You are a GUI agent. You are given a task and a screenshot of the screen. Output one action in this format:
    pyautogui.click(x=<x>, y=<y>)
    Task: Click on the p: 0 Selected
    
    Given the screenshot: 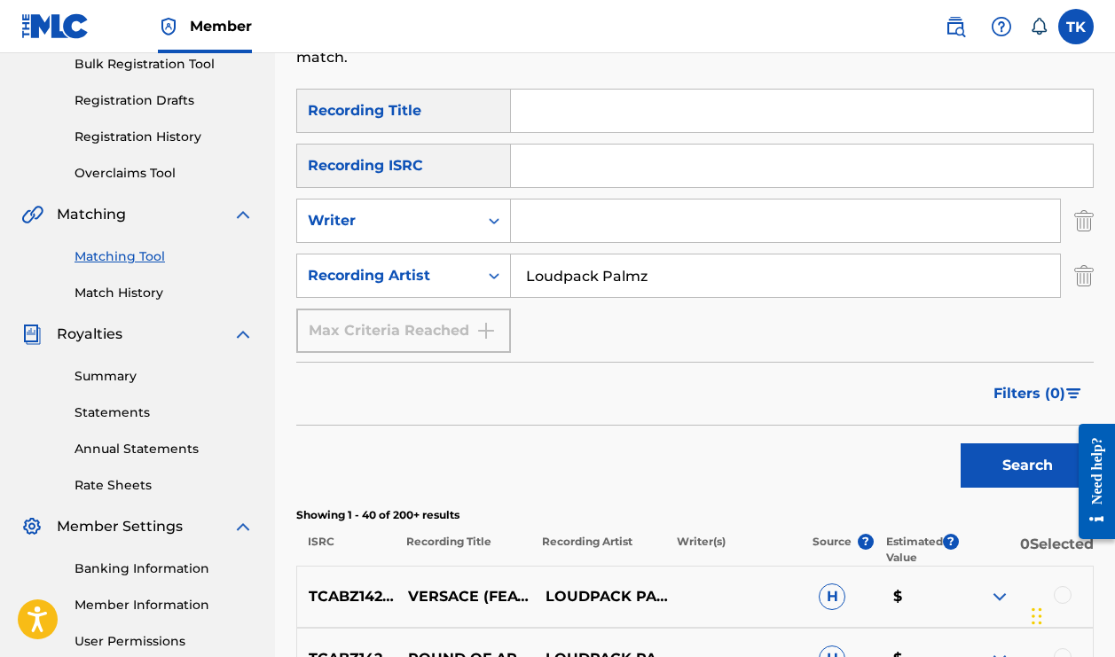 What is the action you would take?
    pyautogui.click(x=1026, y=550)
    